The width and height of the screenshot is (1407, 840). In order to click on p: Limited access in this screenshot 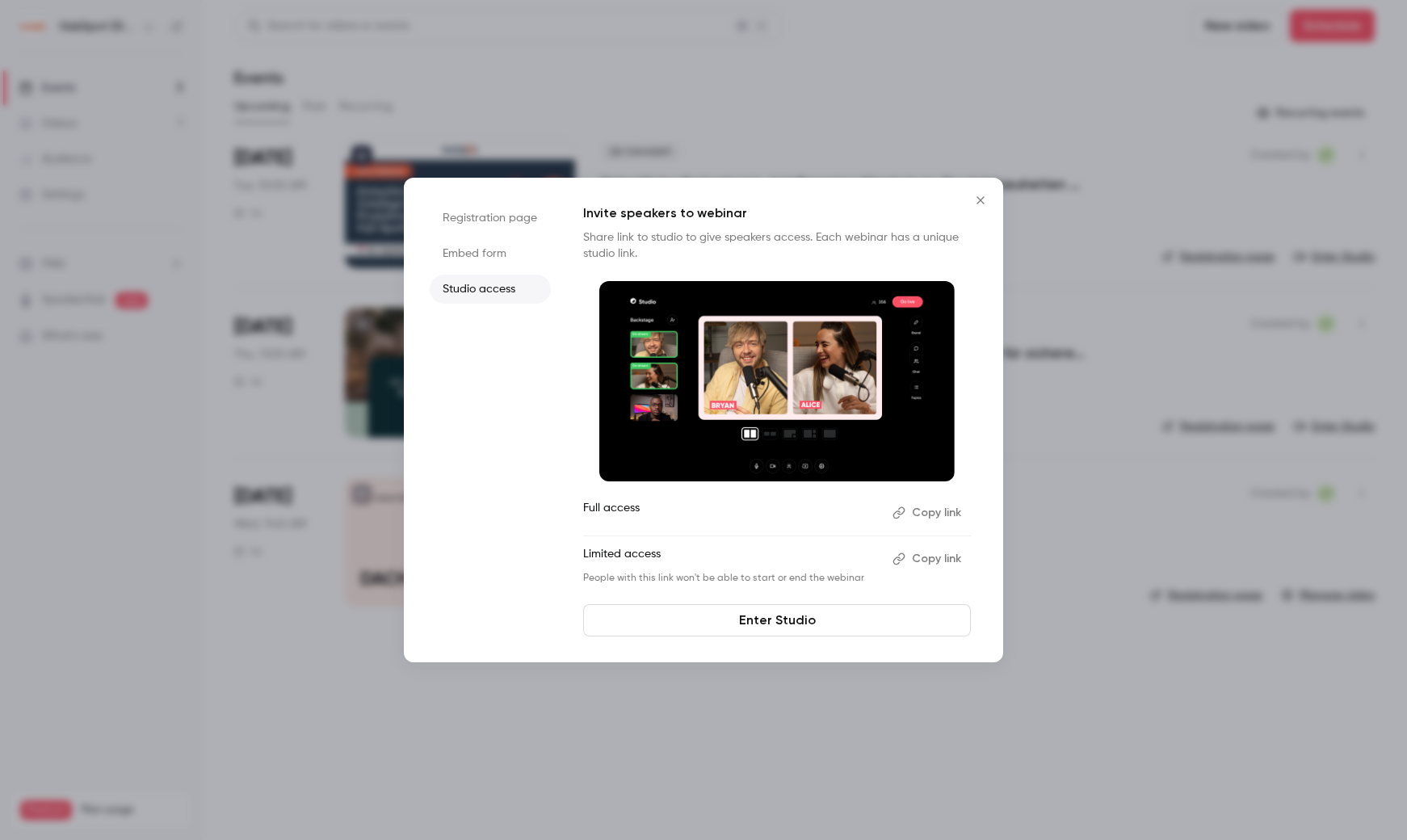, I will do `click(731, 559)`.